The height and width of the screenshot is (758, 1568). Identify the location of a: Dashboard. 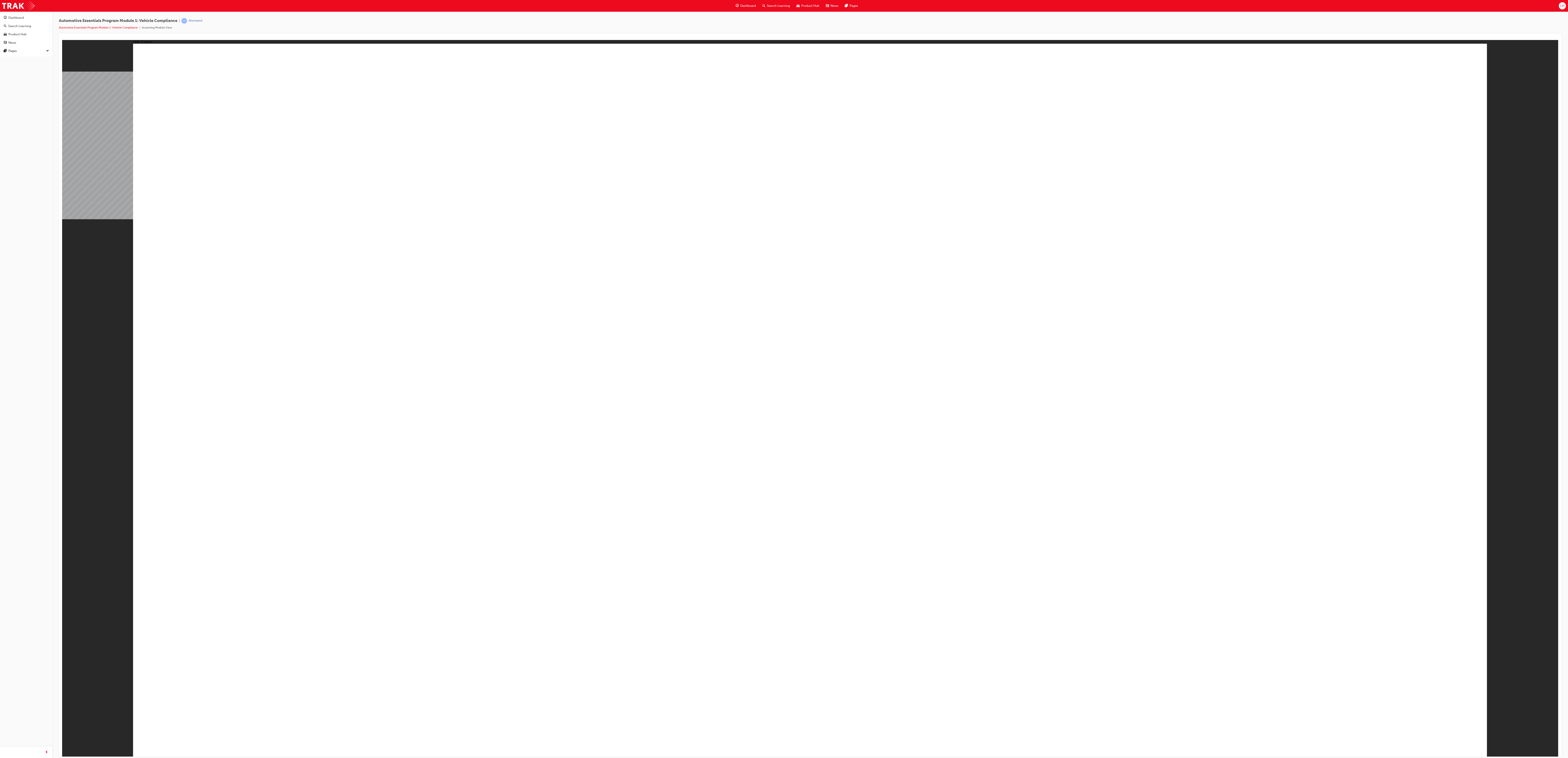
(26, 18).